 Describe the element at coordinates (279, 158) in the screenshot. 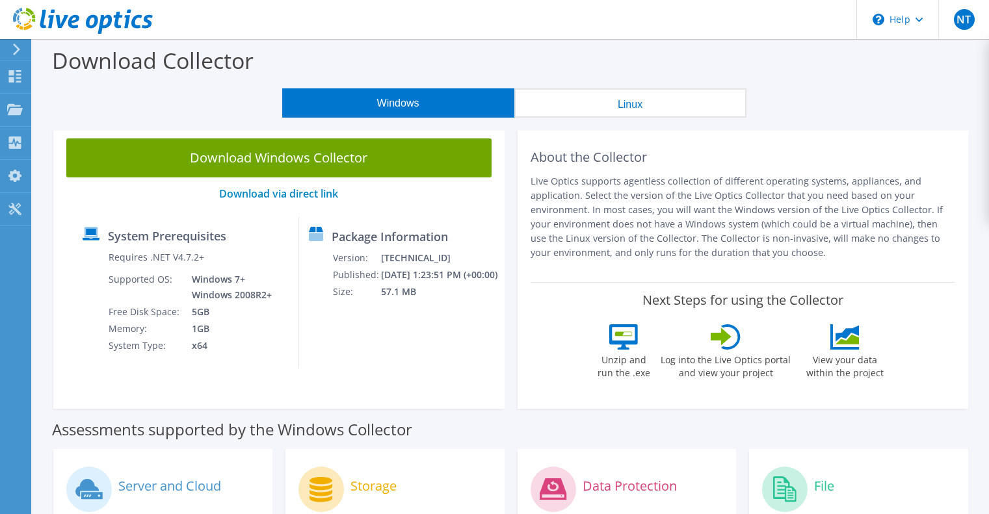

I see `a: Download Windows Collector` at that location.